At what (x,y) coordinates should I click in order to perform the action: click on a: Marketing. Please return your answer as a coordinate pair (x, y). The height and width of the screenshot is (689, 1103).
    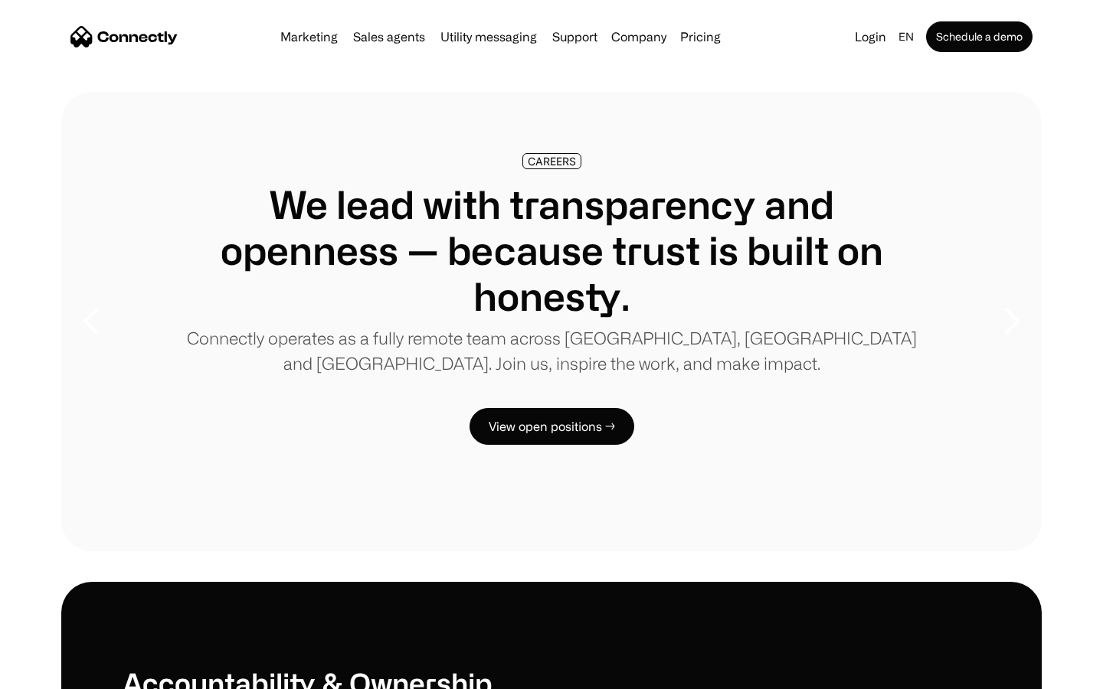
    Looking at the image, I should click on (309, 37).